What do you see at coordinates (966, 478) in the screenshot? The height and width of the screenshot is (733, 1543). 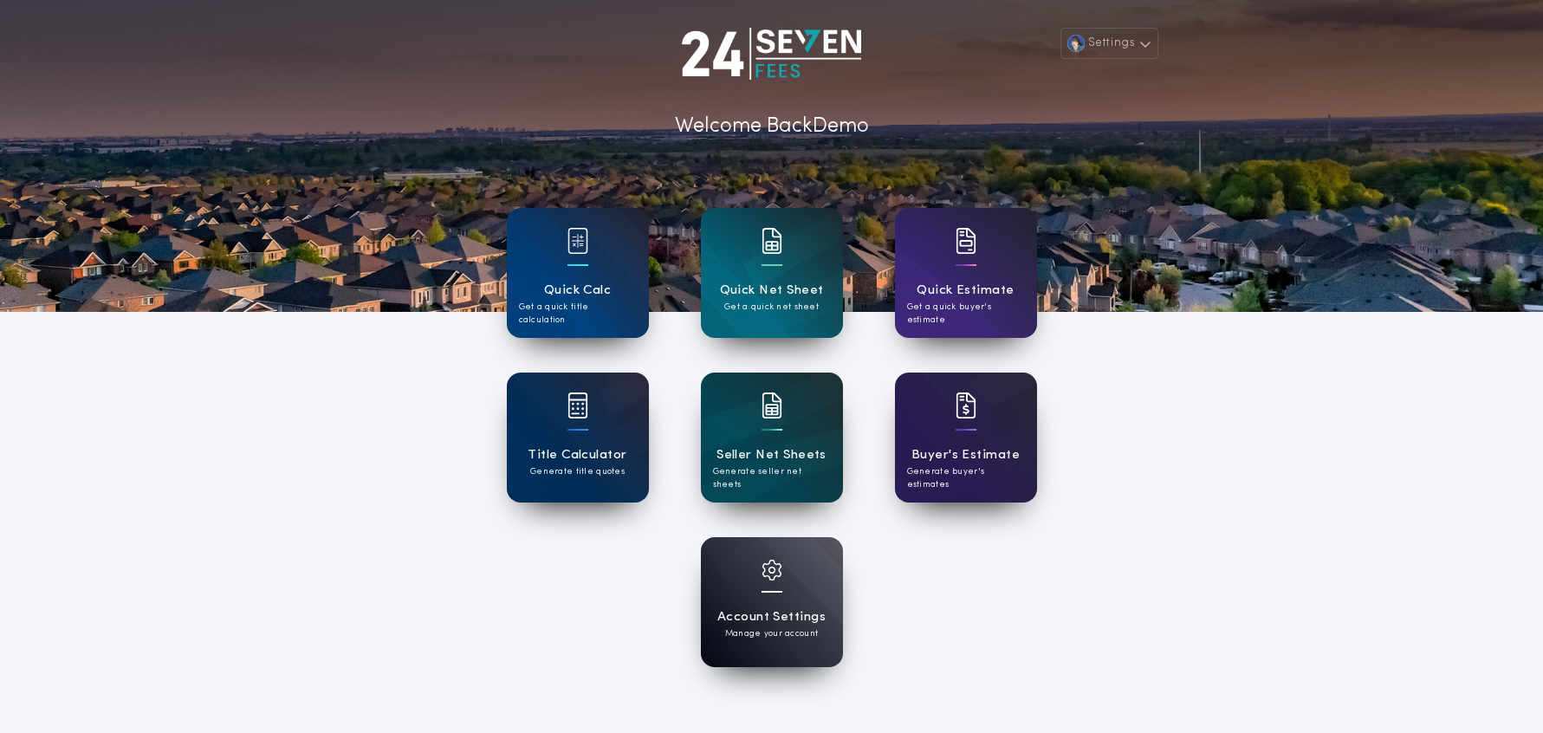 I see `p: Generate buyer's estimates` at bounding box center [966, 478].